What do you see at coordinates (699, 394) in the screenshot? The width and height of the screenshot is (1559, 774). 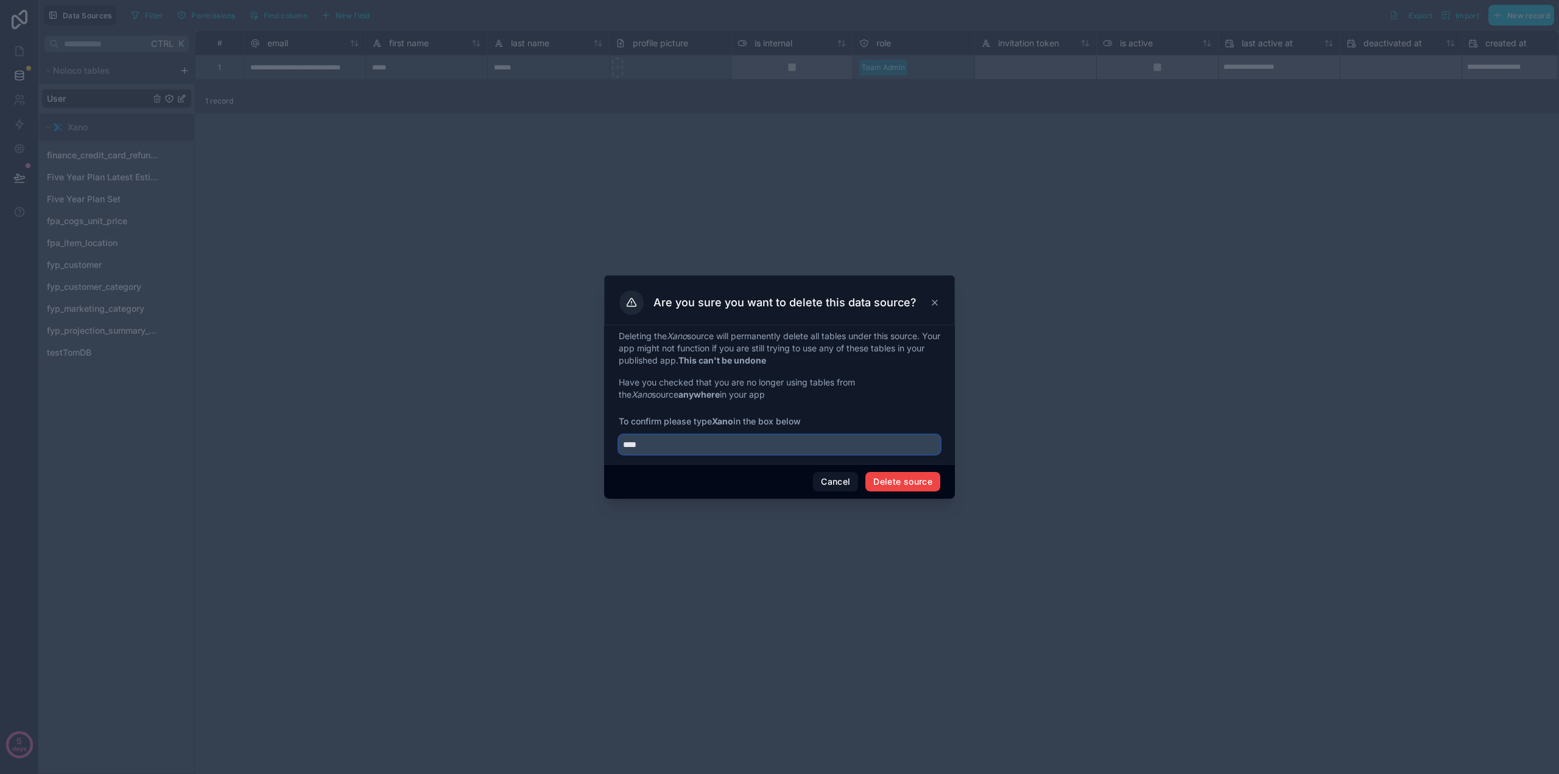 I see `strong: anywhere` at bounding box center [699, 394].